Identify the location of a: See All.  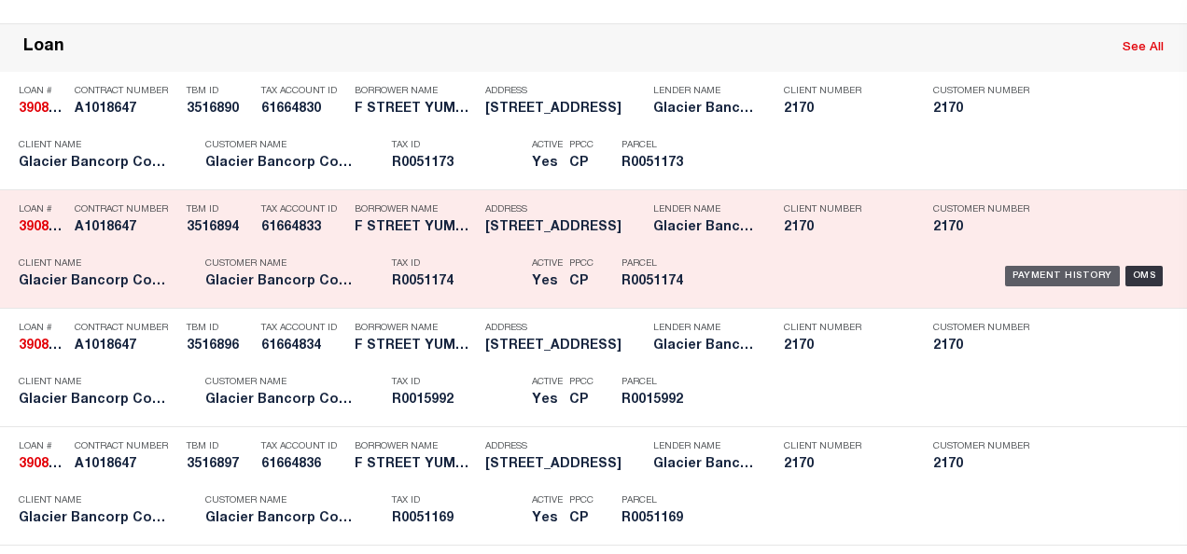
(1143, 48).